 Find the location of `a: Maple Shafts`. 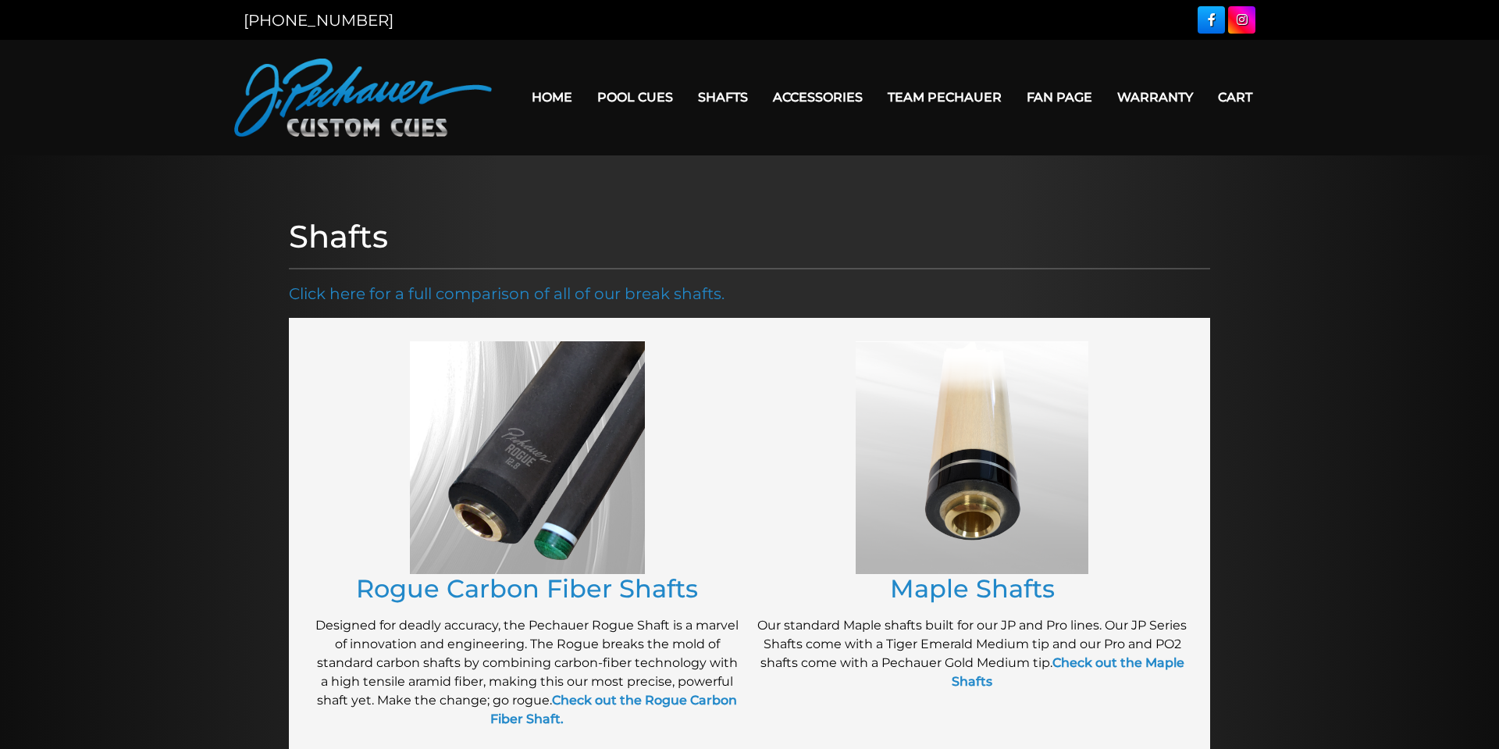

a: Maple Shafts is located at coordinates (972, 588).